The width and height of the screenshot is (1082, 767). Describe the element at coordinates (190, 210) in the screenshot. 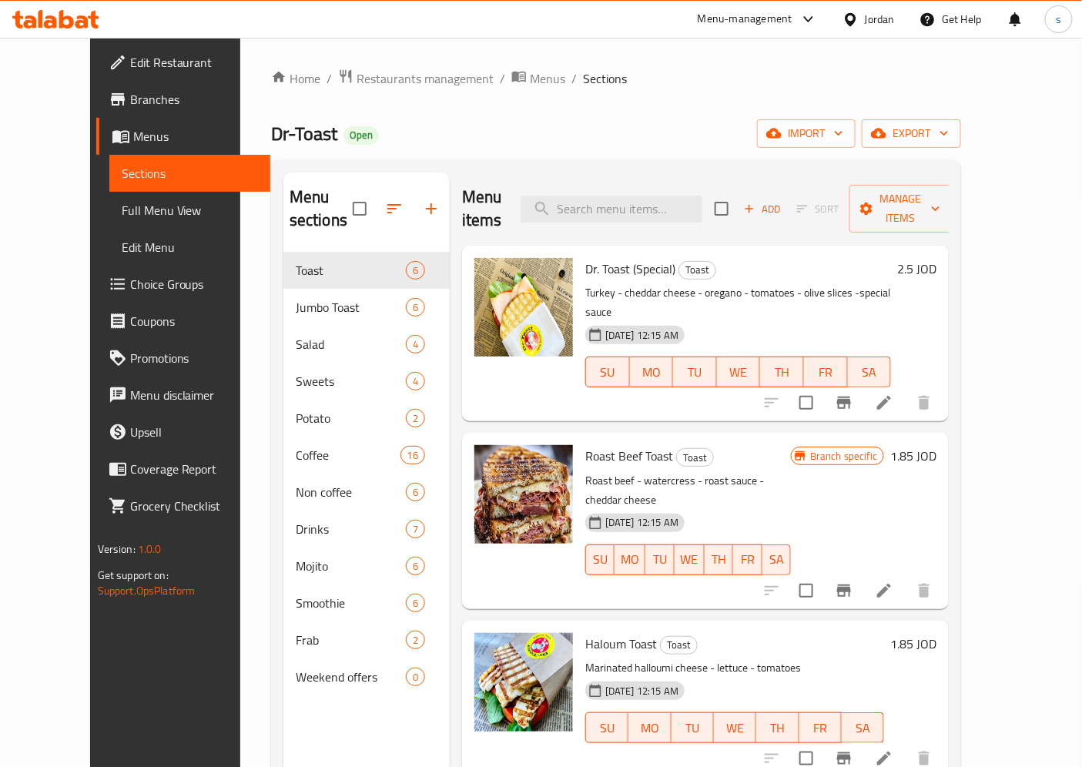

I see `span: Full Menu View` at that location.